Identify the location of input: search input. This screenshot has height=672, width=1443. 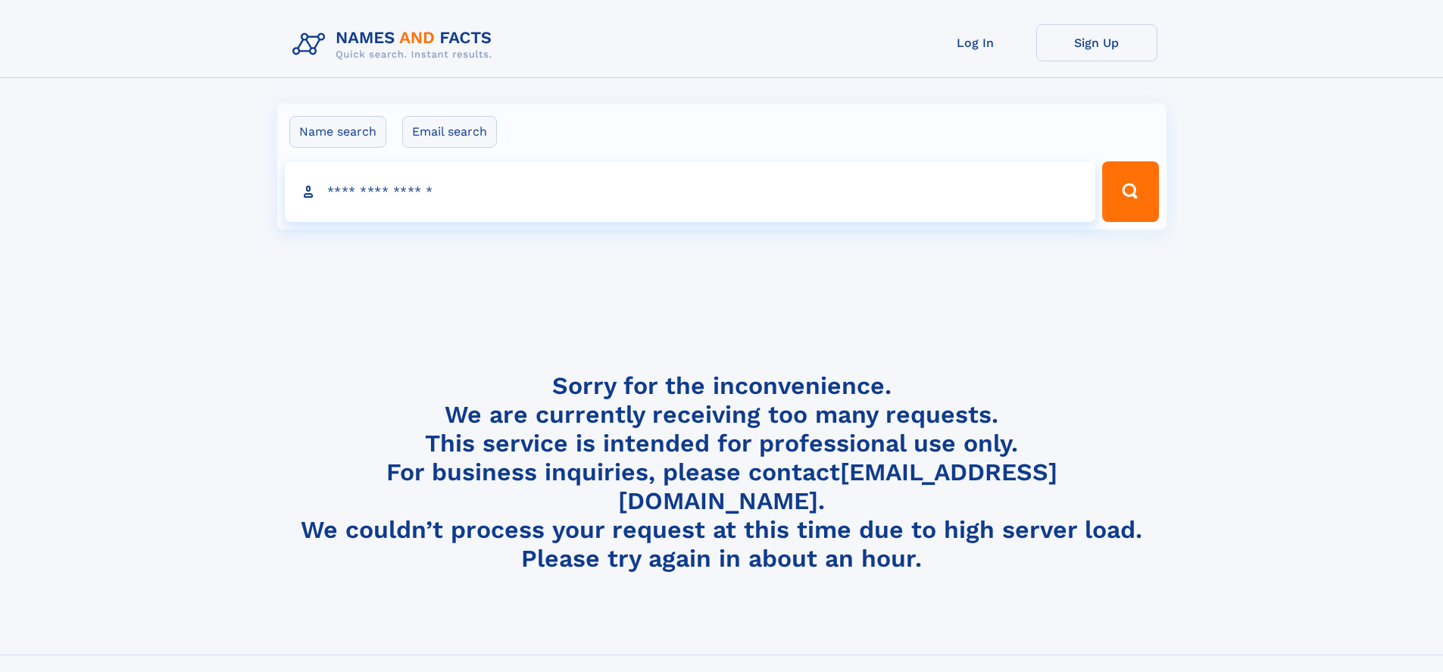
(690, 192).